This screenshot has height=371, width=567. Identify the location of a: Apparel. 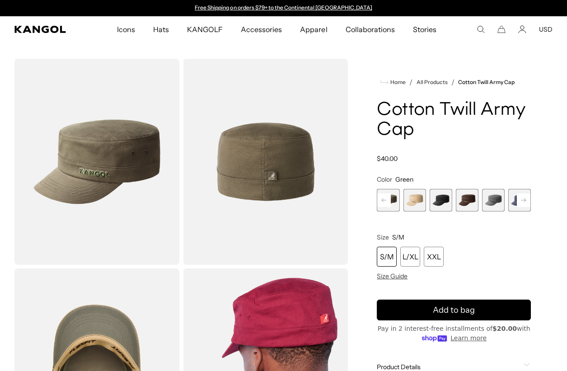
(313, 29).